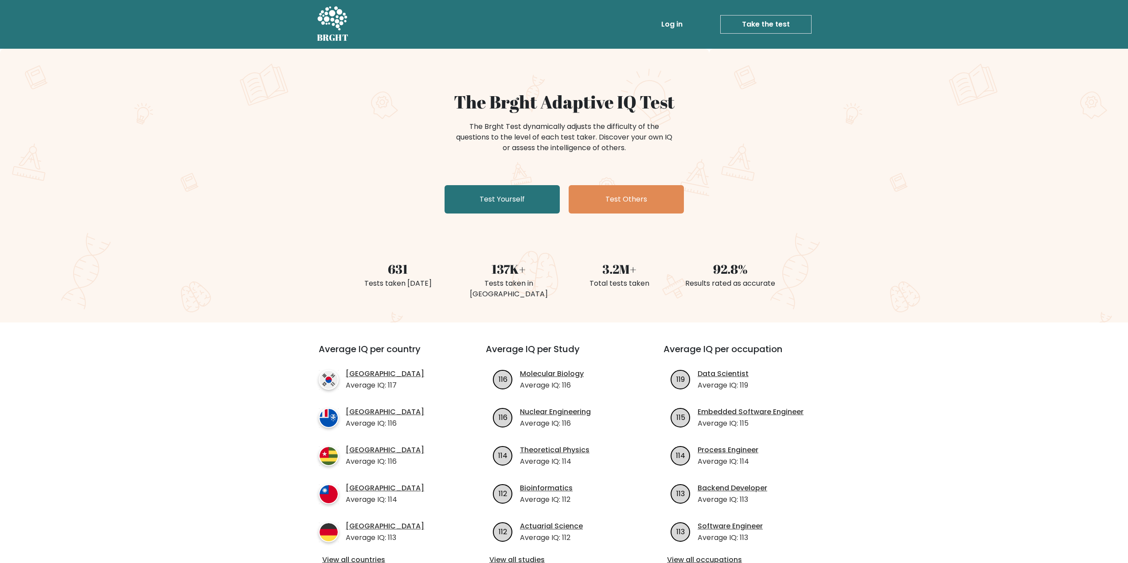 This screenshot has width=1128, height=563. What do you see at coordinates (502, 199) in the screenshot?
I see `a: Test Yourself` at bounding box center [502, 199].